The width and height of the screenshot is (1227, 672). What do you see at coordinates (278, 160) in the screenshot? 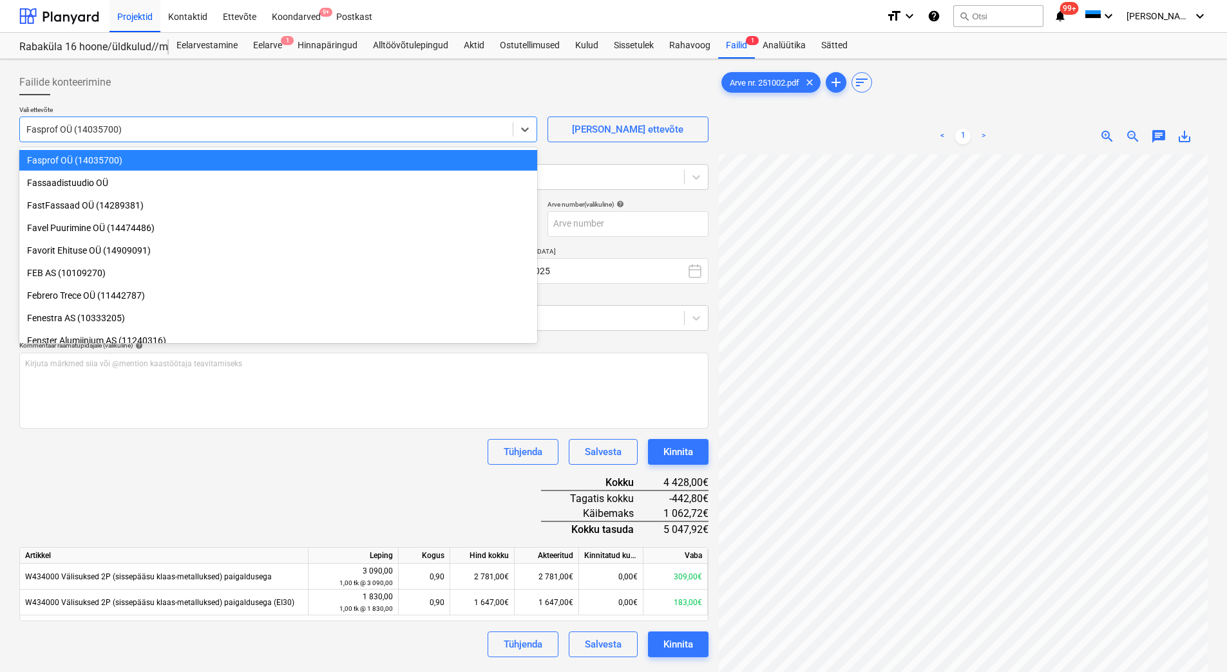
I see `div: Fasprof OÜ (14035700)` at bounding box center [278, 160].